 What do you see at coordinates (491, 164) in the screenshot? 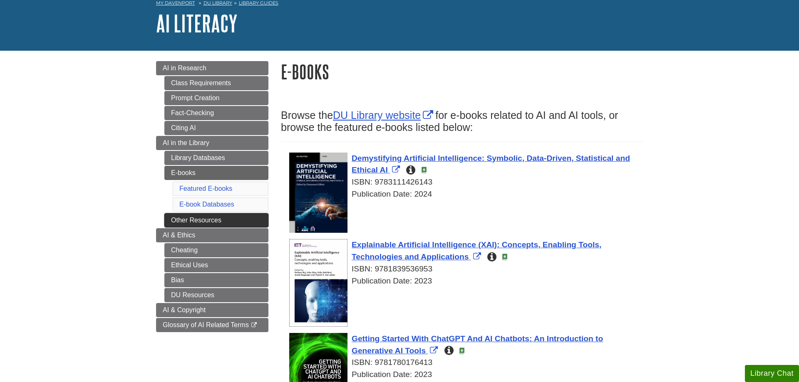
I see `span: Demystifying Artificial Intelligence: Symbolic, Data-Driven, Statistical and Ethical AI` at bounding box center [491, 164].